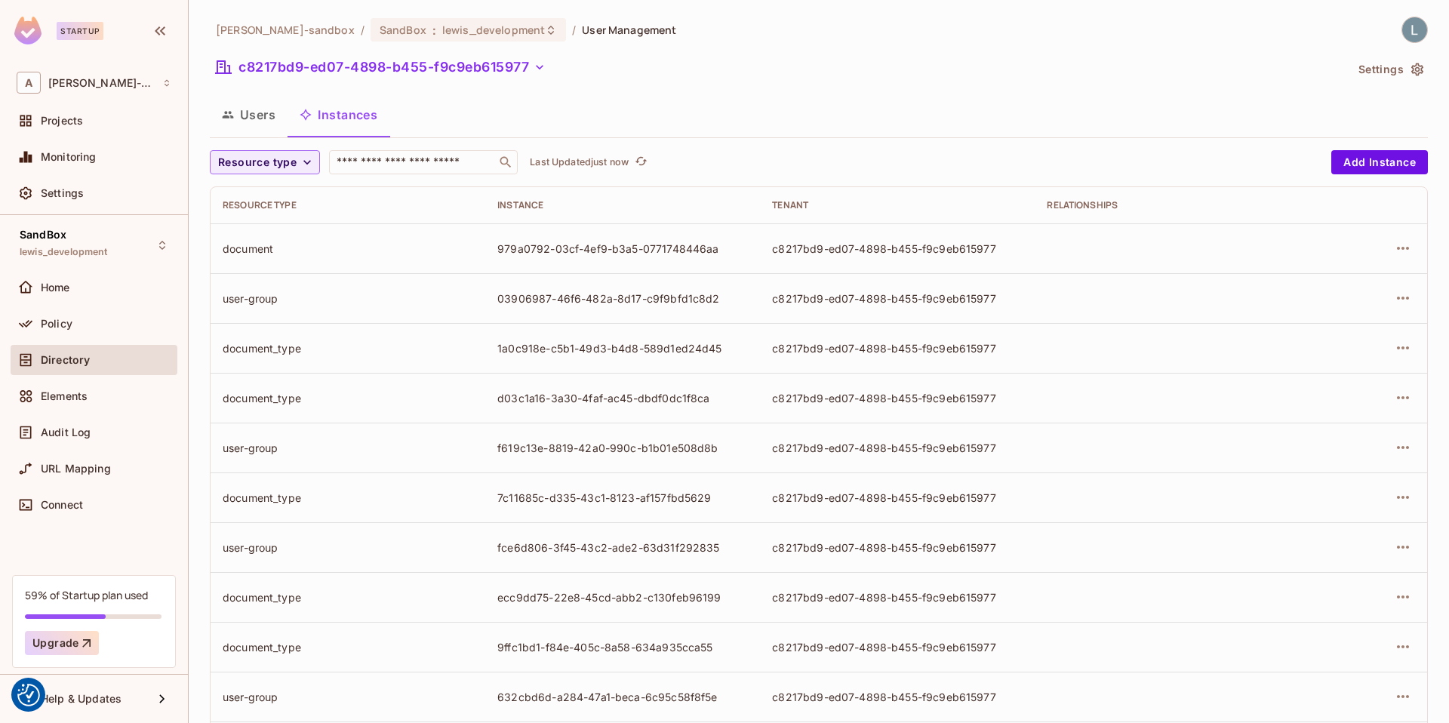  Describe the element at coordinates (623, 398) in the screenshot. I see `div: d03c1a16-3a30-4faf-ac45-dbdf0dc1f8ca` at that location.